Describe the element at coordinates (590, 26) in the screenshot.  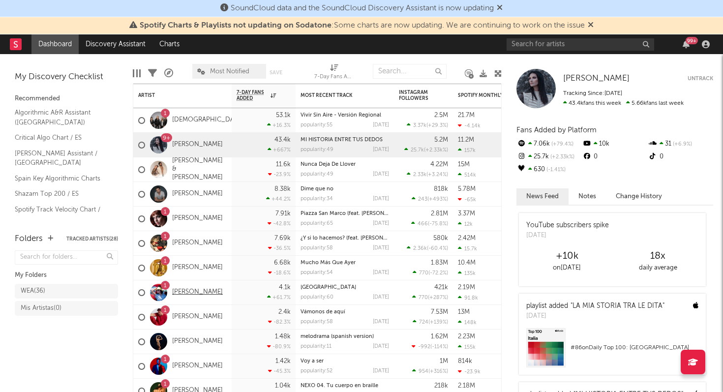
I see `span: Dismiss` at that location.